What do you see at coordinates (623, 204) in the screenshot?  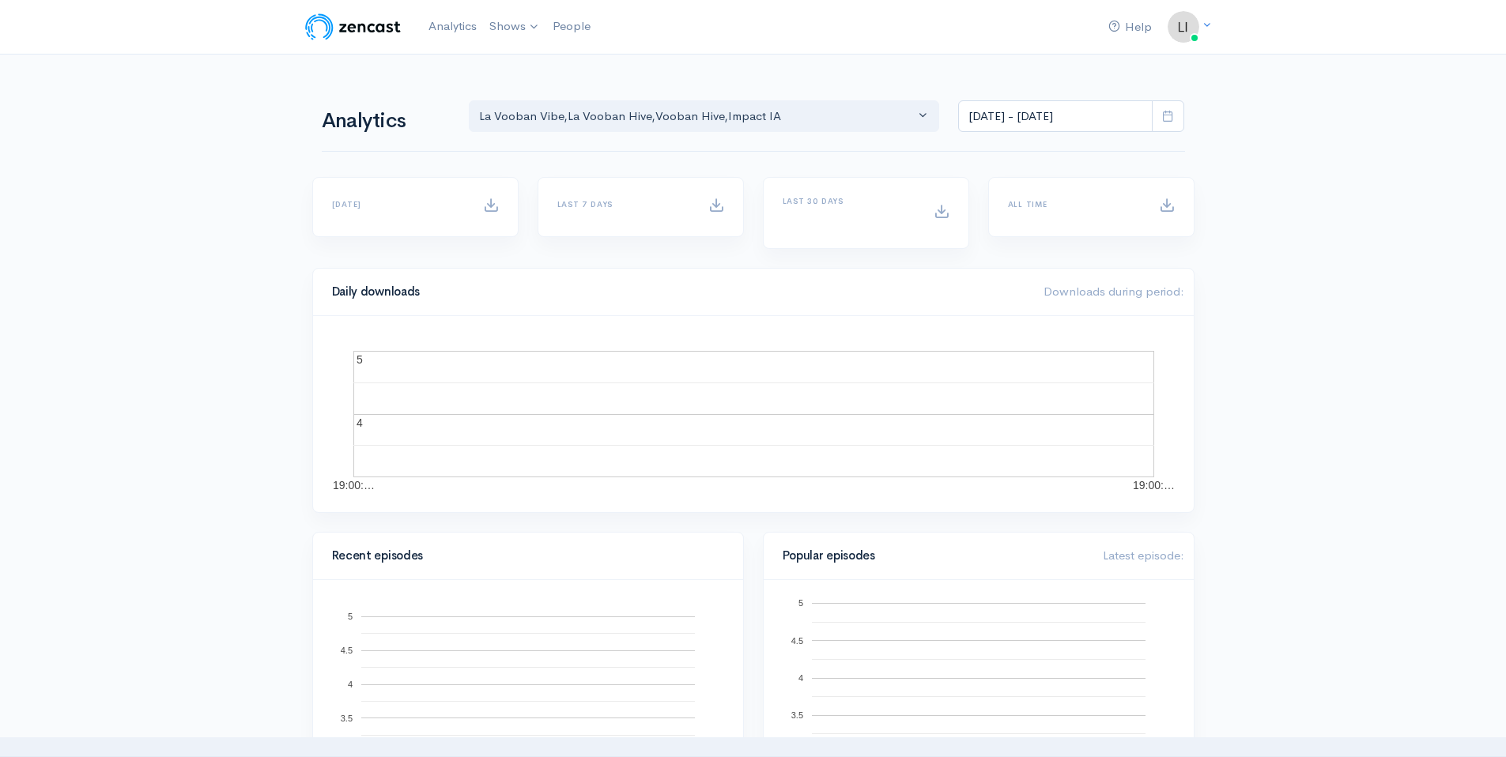 I see `h6: Last 7 days` at bounding box center [623, 204].